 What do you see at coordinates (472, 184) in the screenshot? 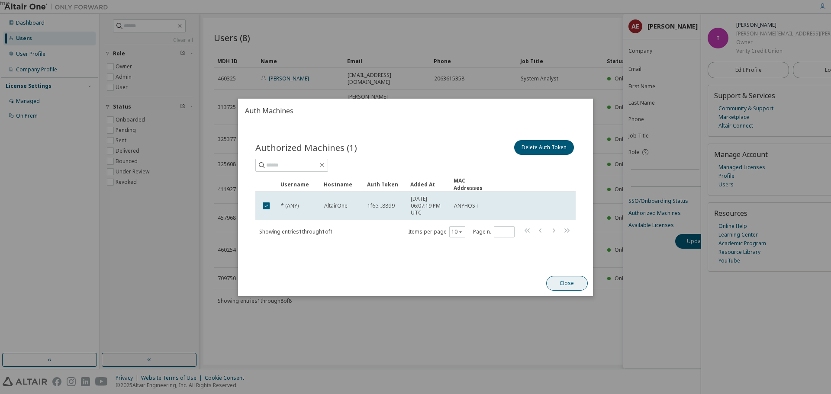
I see `div: MAC Addresses` at bounding box center [472, 184].